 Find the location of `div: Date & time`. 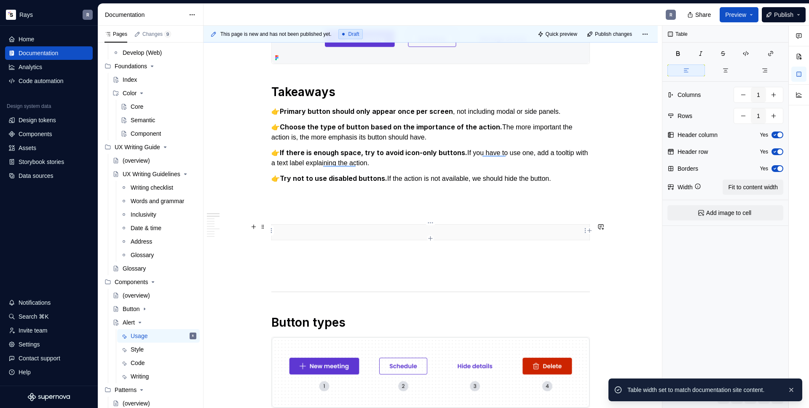

div: Date & time is located at coordinates (146, 228).